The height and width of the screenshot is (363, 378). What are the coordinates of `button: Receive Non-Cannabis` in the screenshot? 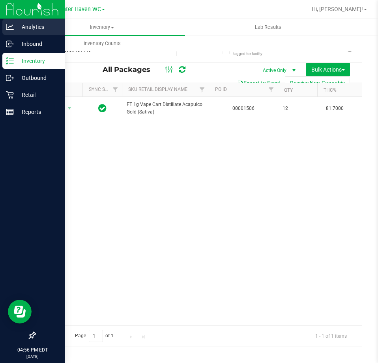 It's located at (318, 83).